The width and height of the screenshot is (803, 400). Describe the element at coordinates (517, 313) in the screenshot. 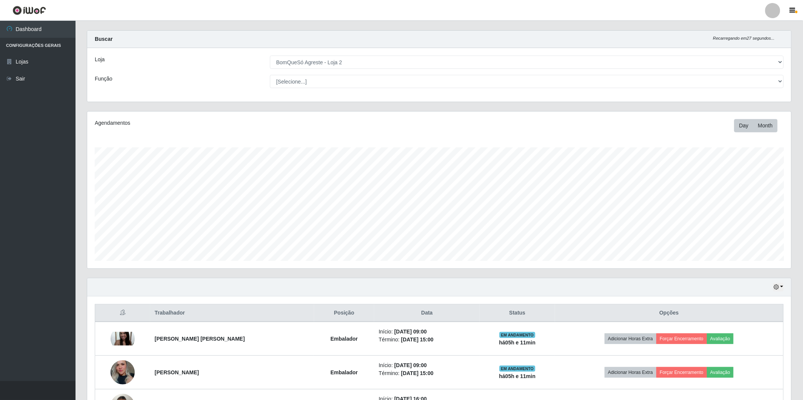

I see `th: Status` at that location.